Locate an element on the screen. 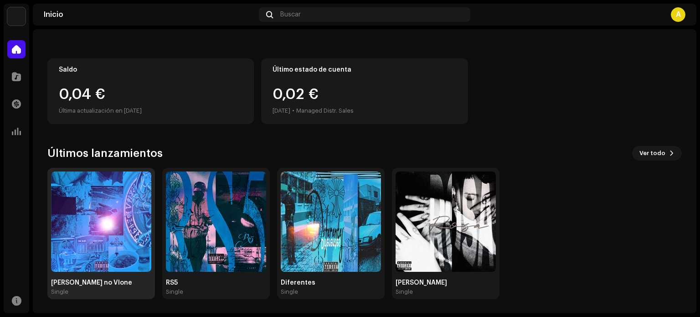 This screenshot has height=317, width=700. div: Inicio is located at coordinates (149, 15).